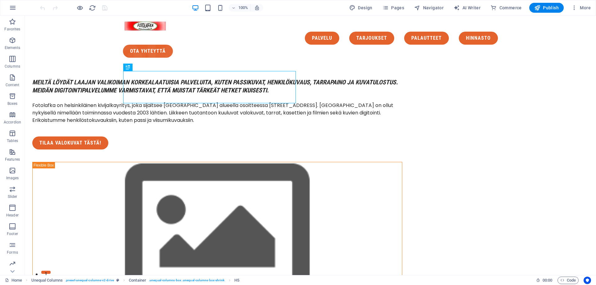 The height and width of the screenshot is (285, 596). What do you see at coordinates (361, 8) in the screenshot?
I see `button: Design` at bounding box center [361, 8].